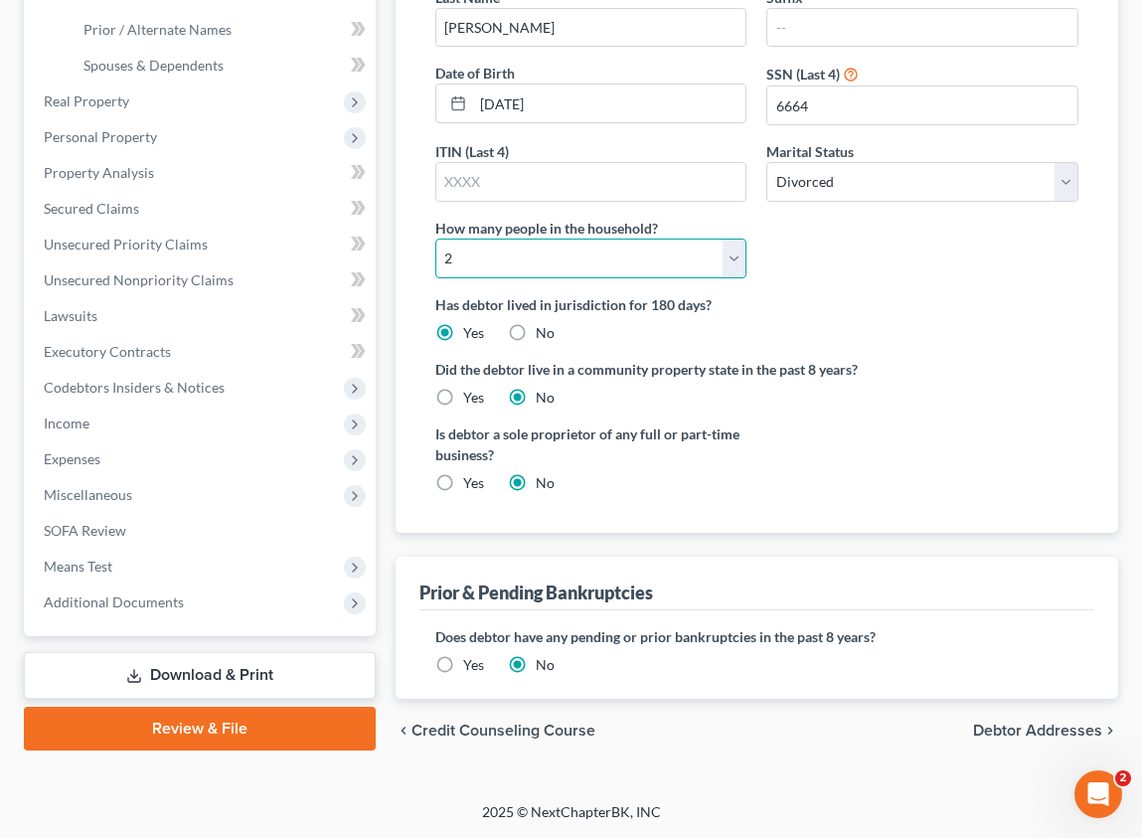 This screenshot has height=838, width=1142. What do you see at coordinates (404, 731) in the screenshot?
I see `i: chevron_left` at bounding box center [404, 731].